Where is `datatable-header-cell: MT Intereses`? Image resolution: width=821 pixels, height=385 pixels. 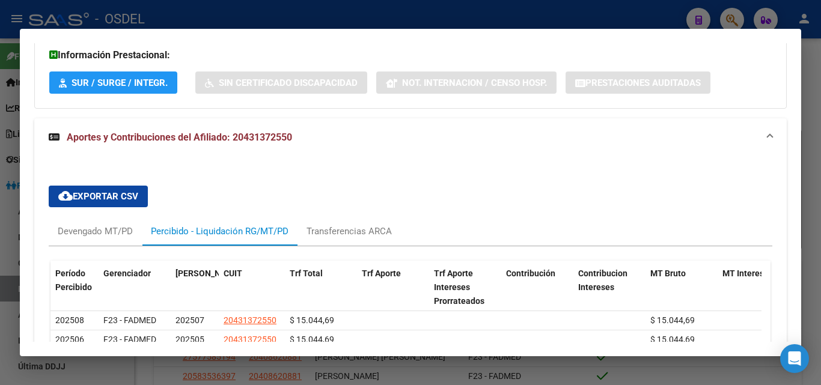
datatable-header-cell: MT Intereses is located at coordinates (754, 287).